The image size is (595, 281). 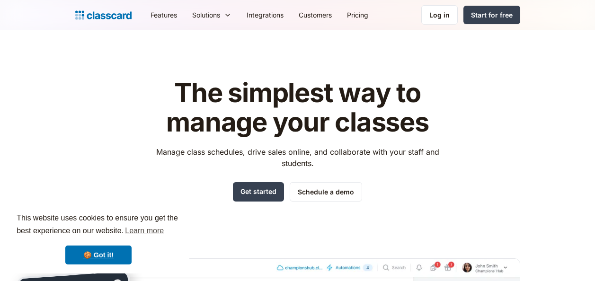 What do you see at coordinates (492, 15) in the screenshot?
I see `div: Start for free` at bounding box center [492, 15].